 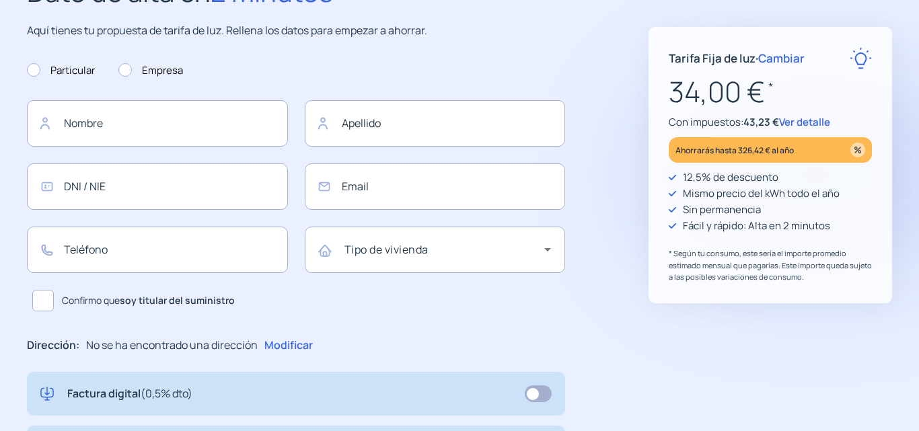 What do you see at coordinates (47, 394) in the screenshot?
I see `img: digital-invoice.svg` at bounding box center [47, 394].